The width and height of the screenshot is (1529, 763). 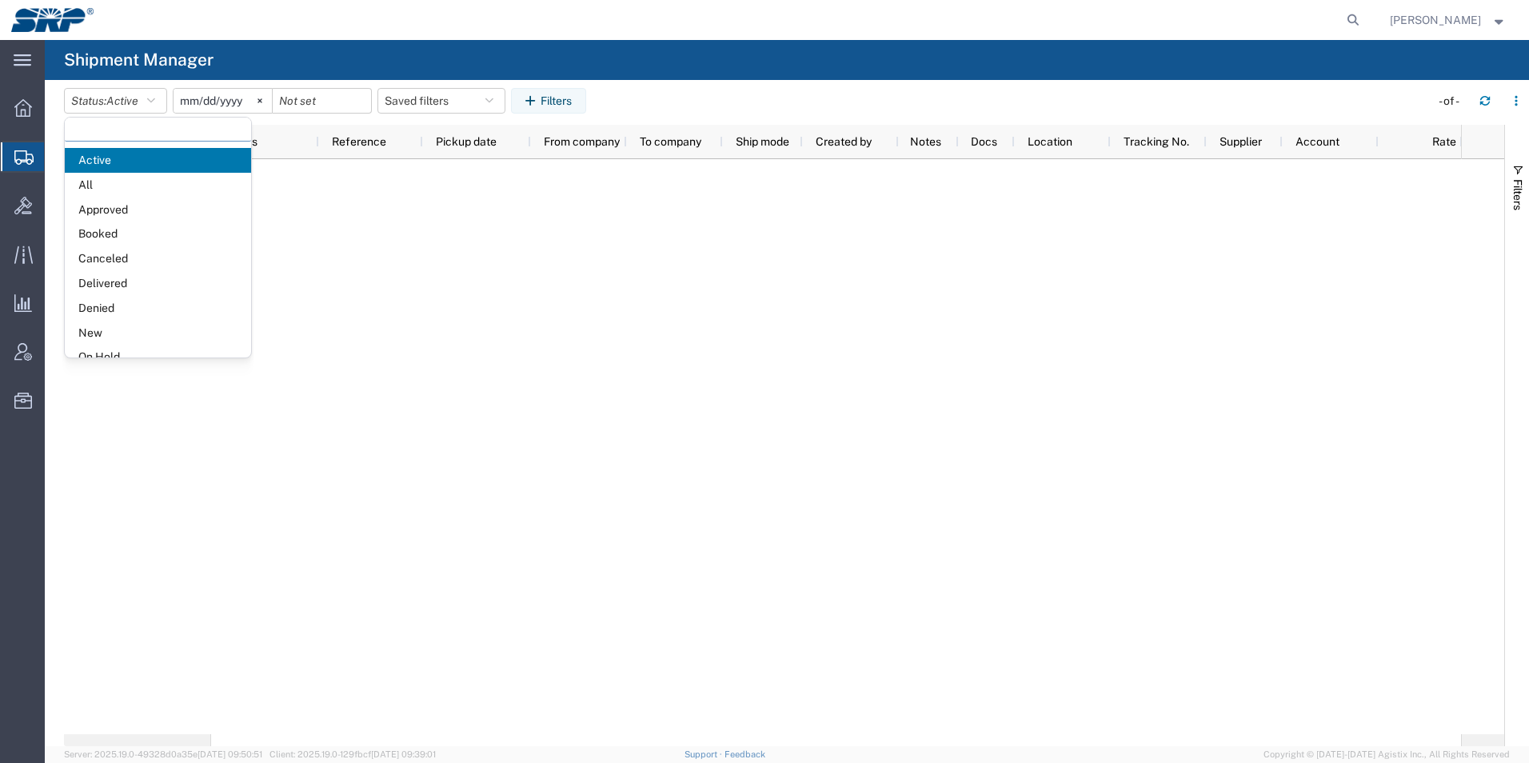 I want to click on a: Feedback, so click(x=744, y=754).